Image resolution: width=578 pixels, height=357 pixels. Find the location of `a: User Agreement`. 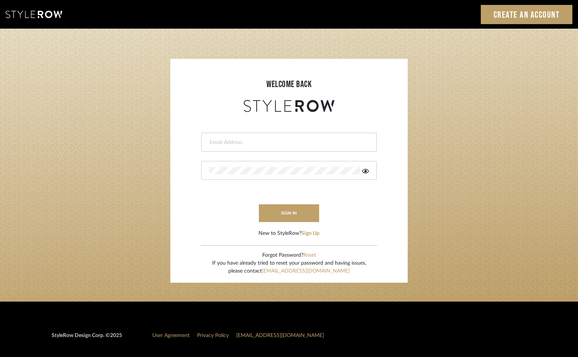

a: User Agreement is located at coordinates (171, 335).